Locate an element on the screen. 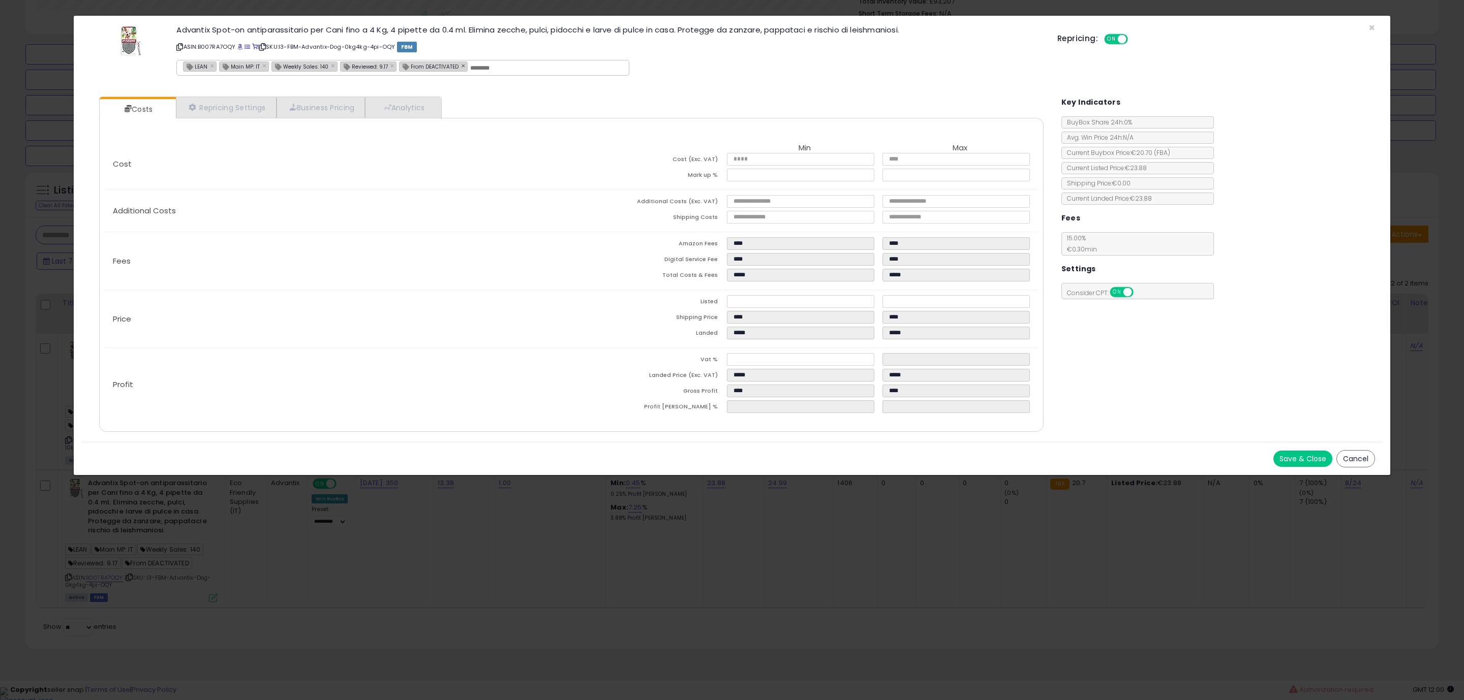 The height and width of the screenshot is (700, 1464). td: Shipping Price is located at coordinates (649, 319).